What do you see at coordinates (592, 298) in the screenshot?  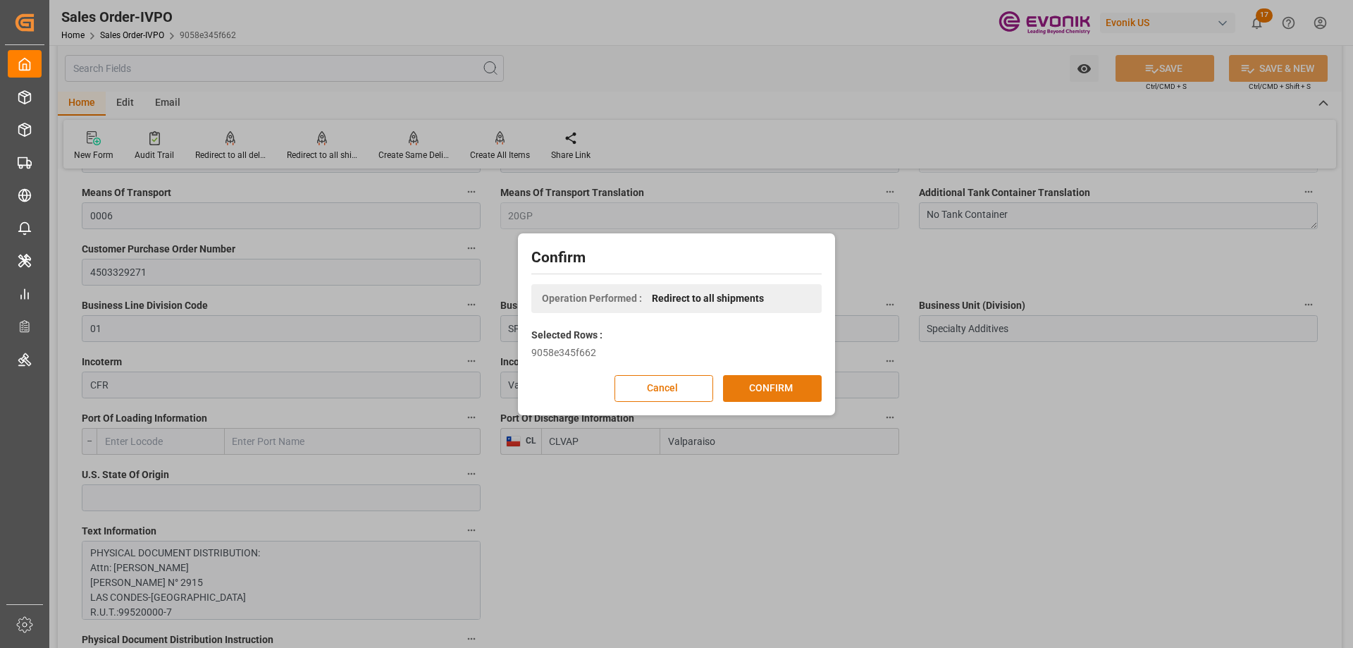 I see `span: Operation Performed :` at bounding box center [592, 298].